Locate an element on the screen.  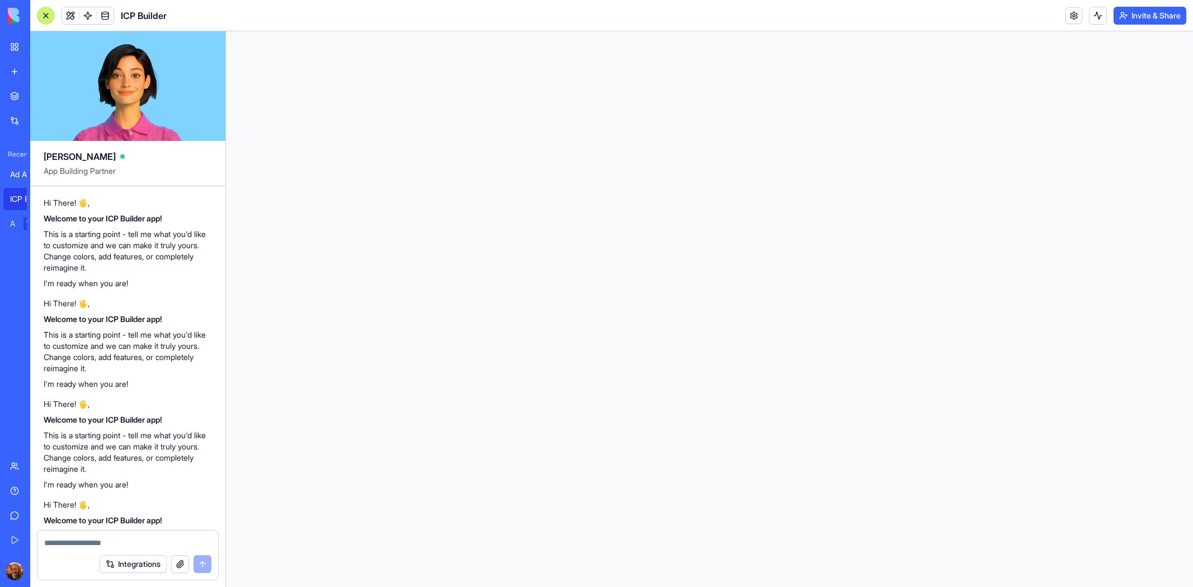
a: AI Logo GeneratorTRY is located at coordinates (26, 224).